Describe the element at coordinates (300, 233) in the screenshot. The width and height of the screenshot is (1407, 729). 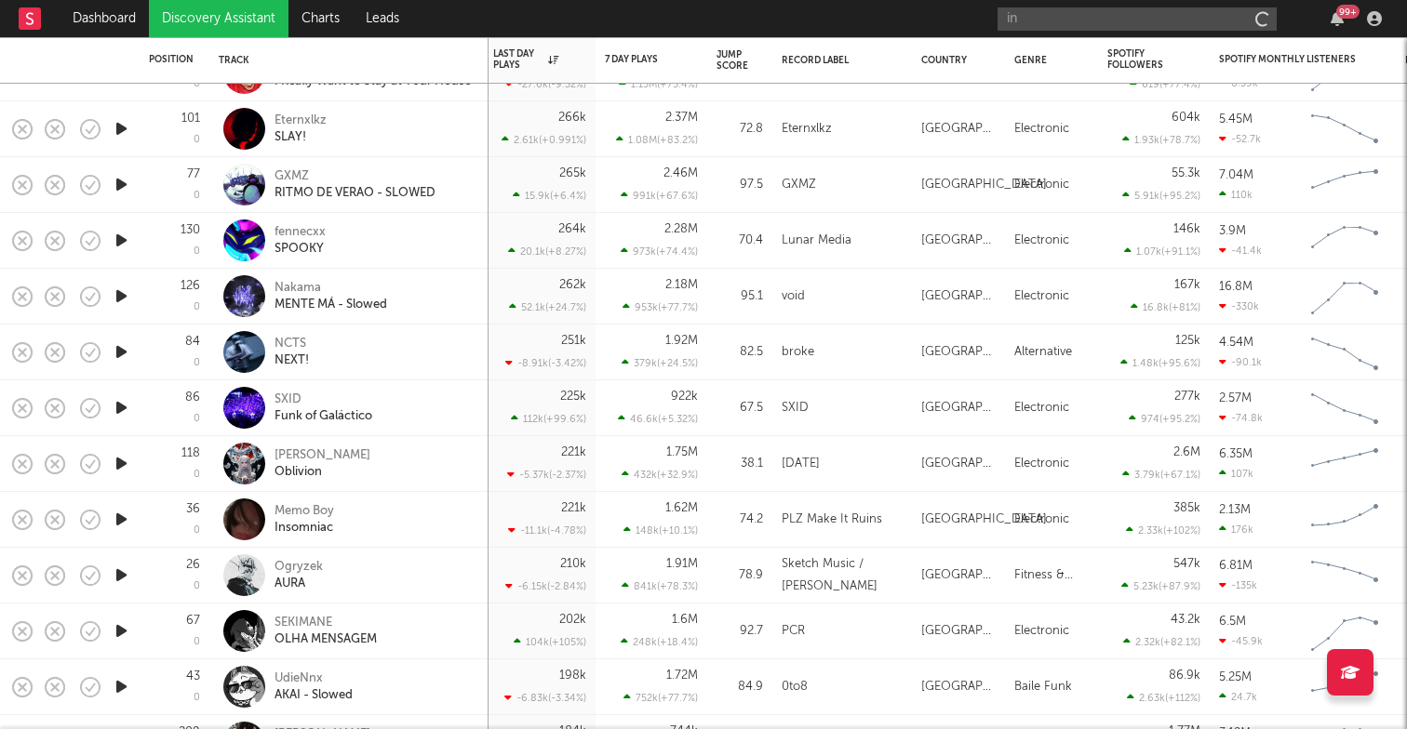
I see `div: fennecxx` at that location.